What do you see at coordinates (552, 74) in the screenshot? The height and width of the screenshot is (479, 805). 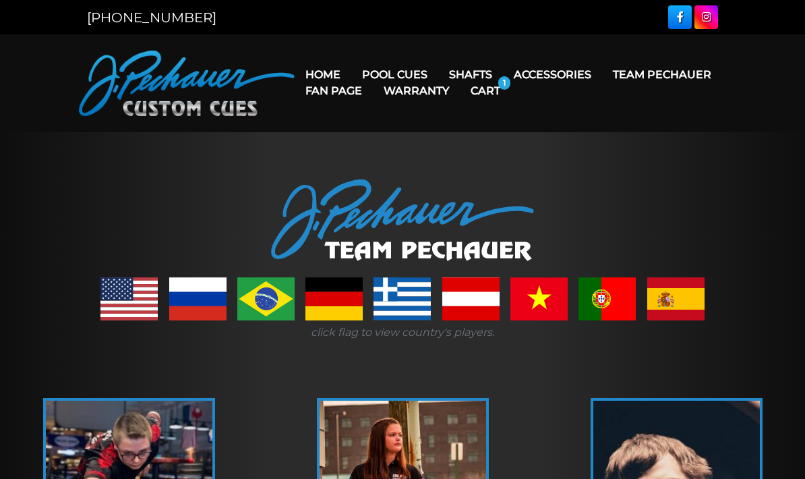 I see `a: Accessories` at bounding box center [552, 74].